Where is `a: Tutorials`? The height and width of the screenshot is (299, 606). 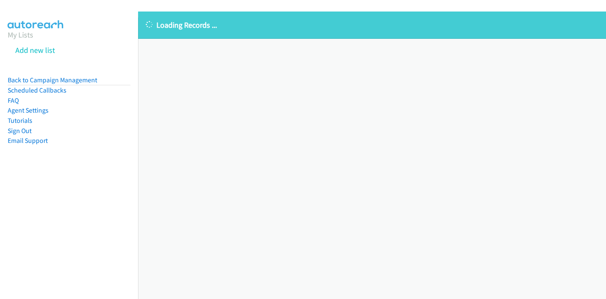 a: Tutorials is located at coordinates (20, 120).